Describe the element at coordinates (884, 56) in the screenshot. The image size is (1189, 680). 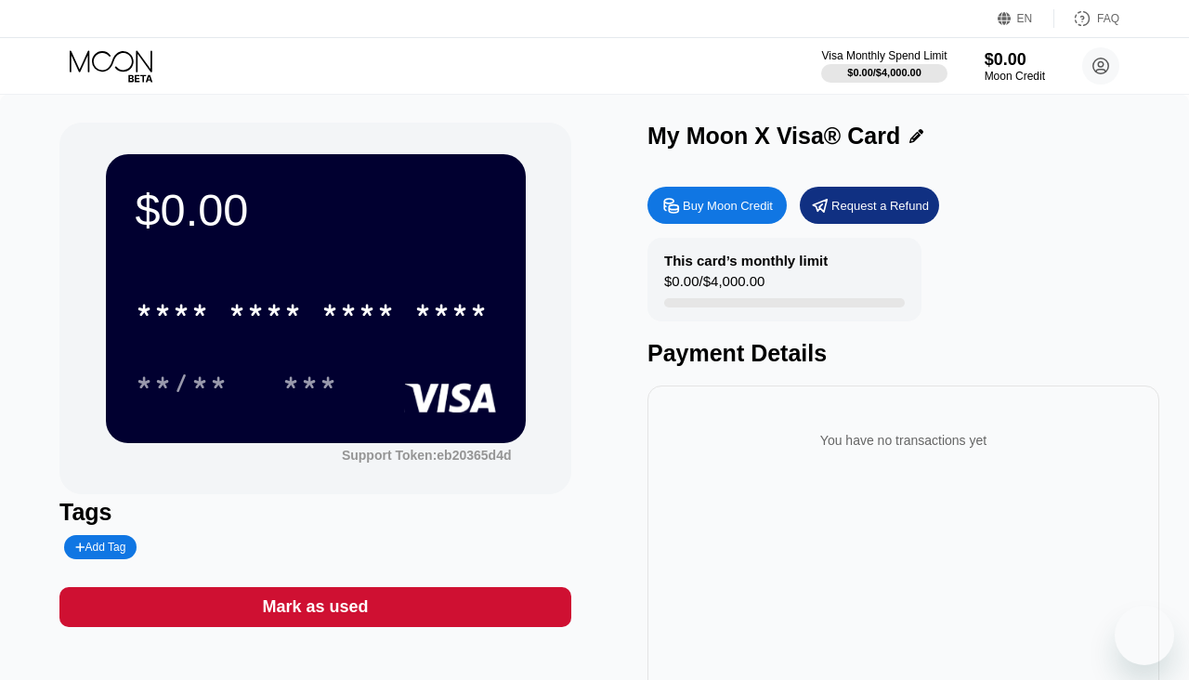
I see `div: Visa Monthly Spend Limit` at that location.